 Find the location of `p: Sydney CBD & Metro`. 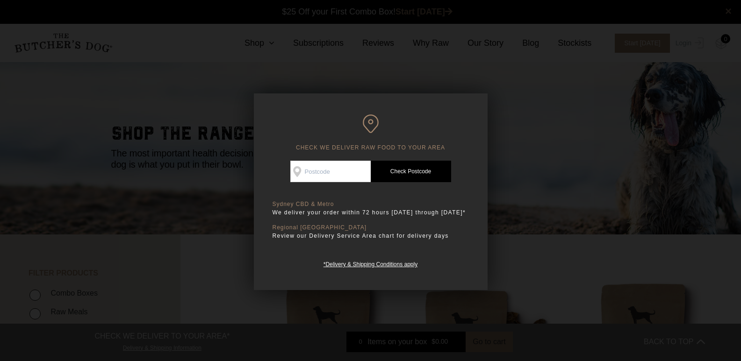

p: Sydney CBD & Metro is located at coordinates (371, 204).